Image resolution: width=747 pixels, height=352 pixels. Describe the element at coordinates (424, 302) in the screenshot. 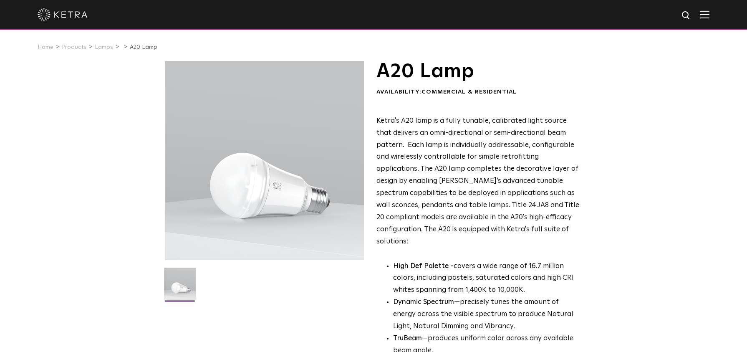

I see `strong: Dynamic Spectrum` at that location.